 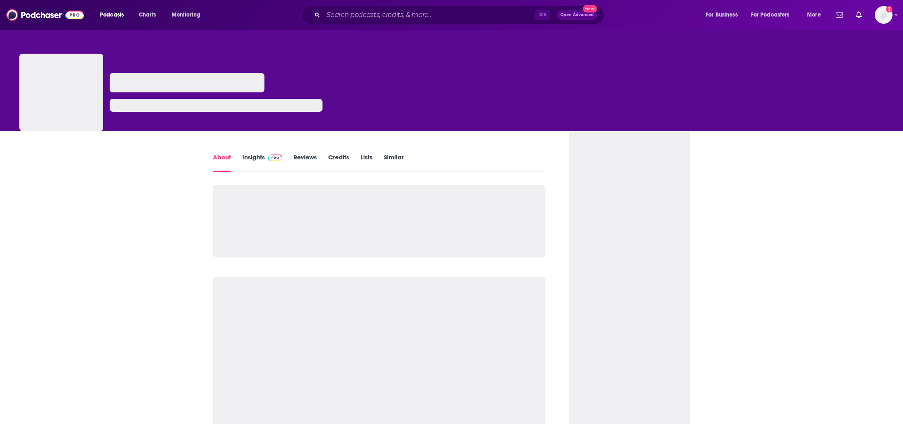 What do you see at coordinates (262, 162) in the screenshot?
I see `a: InsightsPodchaser Pro` at bounding box center [262, 162].